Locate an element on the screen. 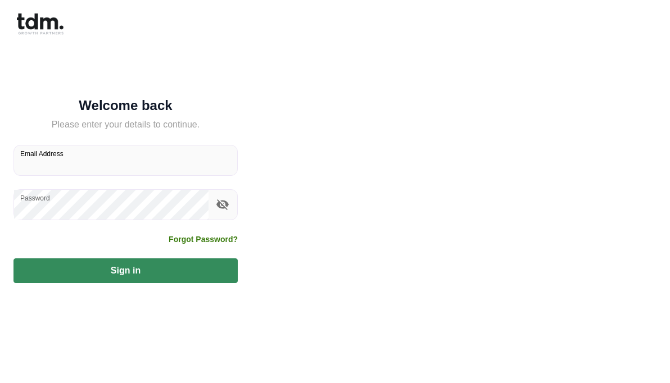 Image resolution: width=670 pixels, height=383 pixels. h5: Please enter your details to continue. is located at coordinates (125, 125).